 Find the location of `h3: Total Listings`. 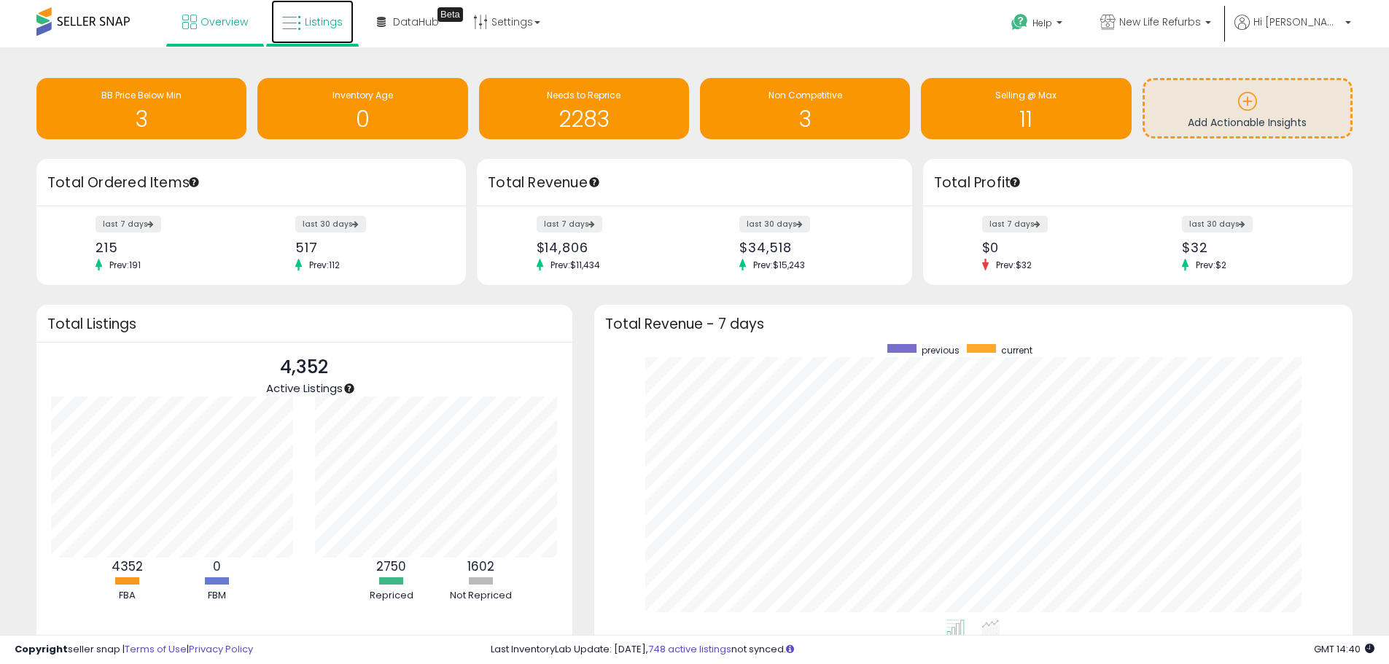

h3: Total Listings is located at coordinates (304, 324).